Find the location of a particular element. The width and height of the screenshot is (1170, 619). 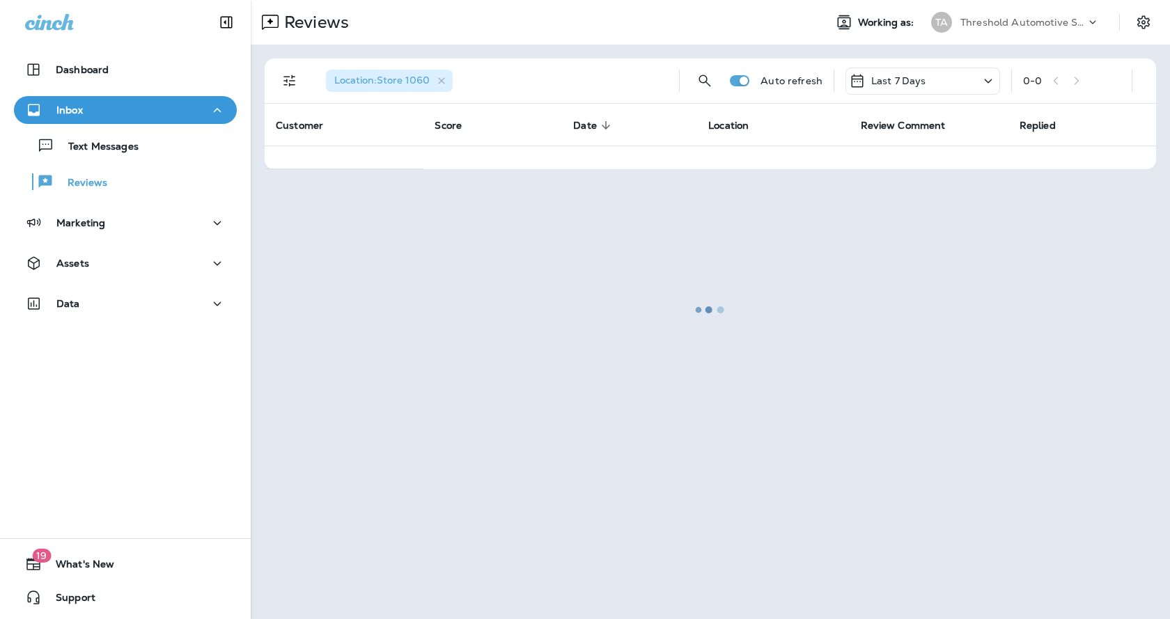

button: Text Messages is located at coordinates (125, 146).